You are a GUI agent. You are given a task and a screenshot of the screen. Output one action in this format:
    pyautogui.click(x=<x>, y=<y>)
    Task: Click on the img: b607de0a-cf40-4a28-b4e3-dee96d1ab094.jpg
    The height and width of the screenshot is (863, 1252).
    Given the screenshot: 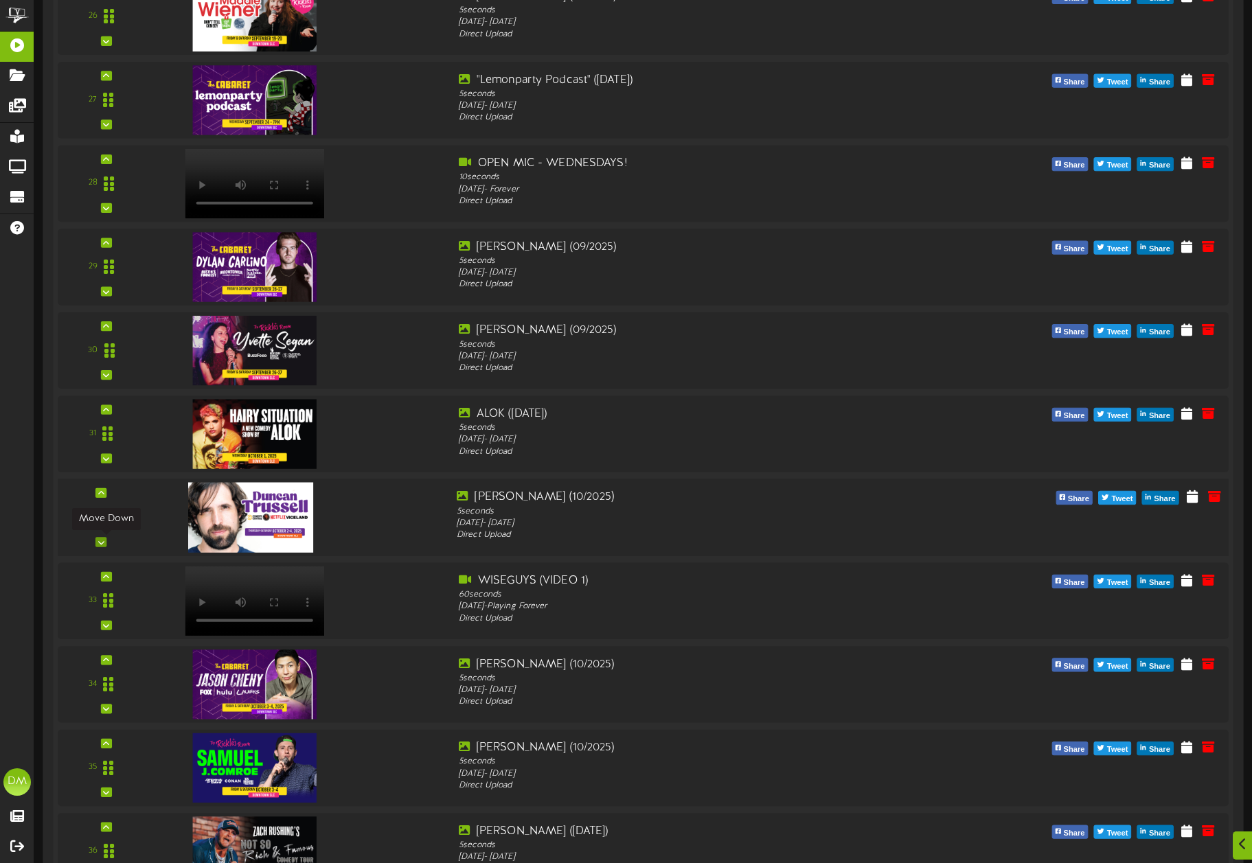 What is the action you would take?
    pyautogui.click(x=255, y=433)
    